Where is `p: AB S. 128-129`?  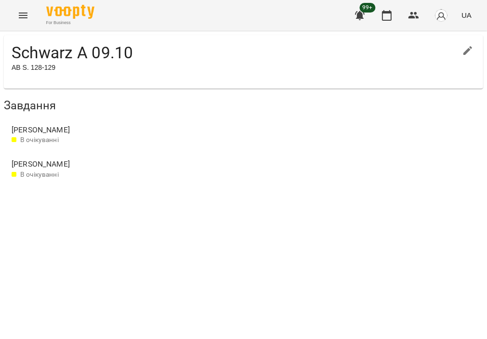 p: AB S. 128-129 is located at coordinates (243, 67).